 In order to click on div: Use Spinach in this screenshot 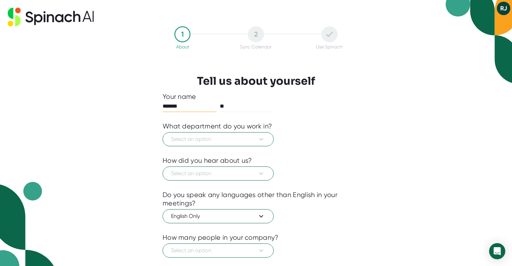, I will do `click(329, 47)`.